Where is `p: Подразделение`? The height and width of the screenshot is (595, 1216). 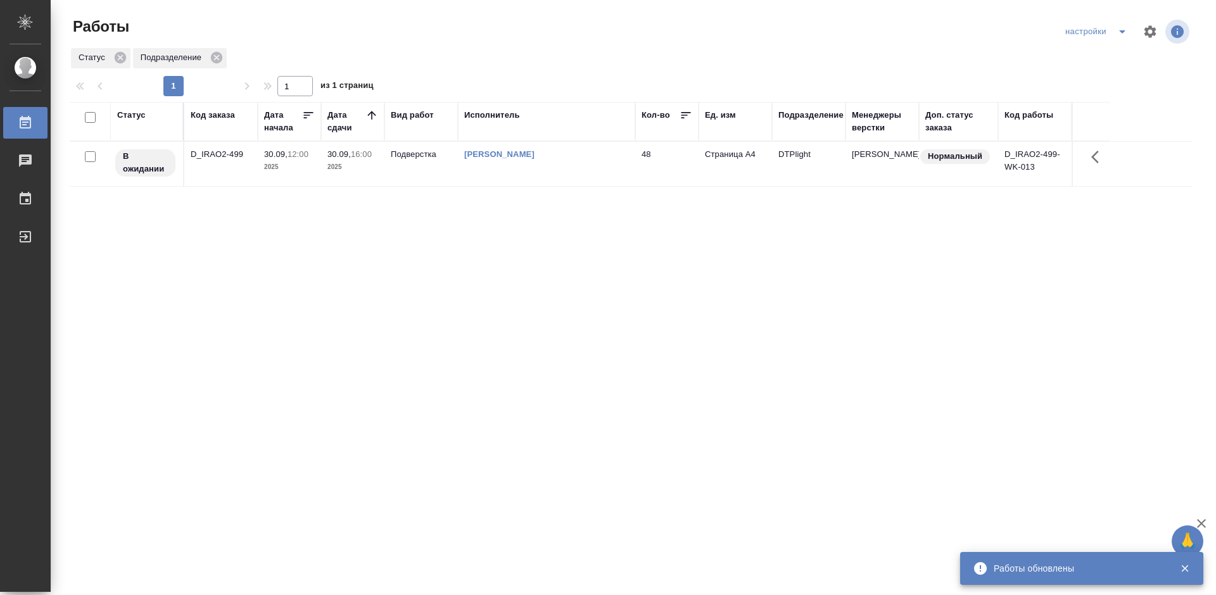 p: Подразделение is located at coordinates (173, 58).